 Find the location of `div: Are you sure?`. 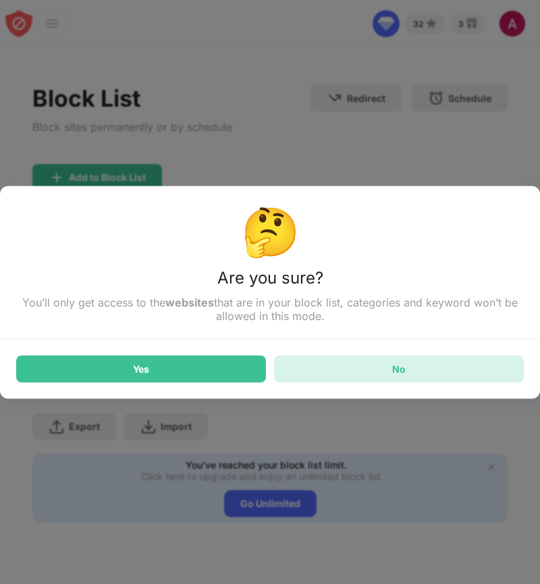

div: Are you sure? is located at coordinates (270, 281).